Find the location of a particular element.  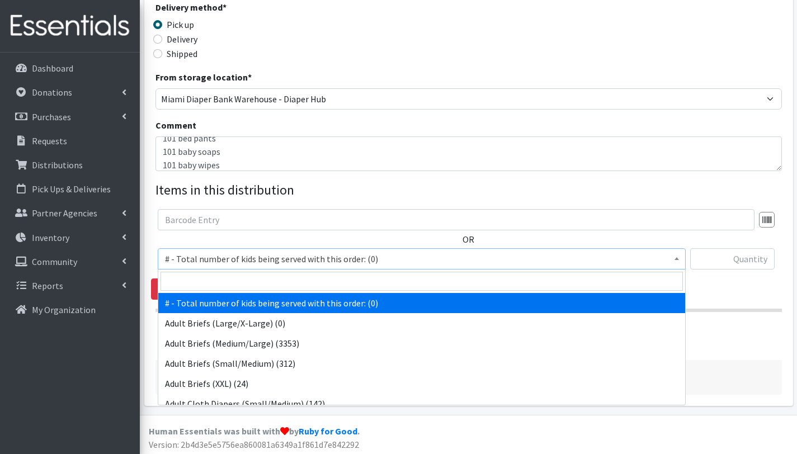

a: Requests is located at coordinates (70, 141).